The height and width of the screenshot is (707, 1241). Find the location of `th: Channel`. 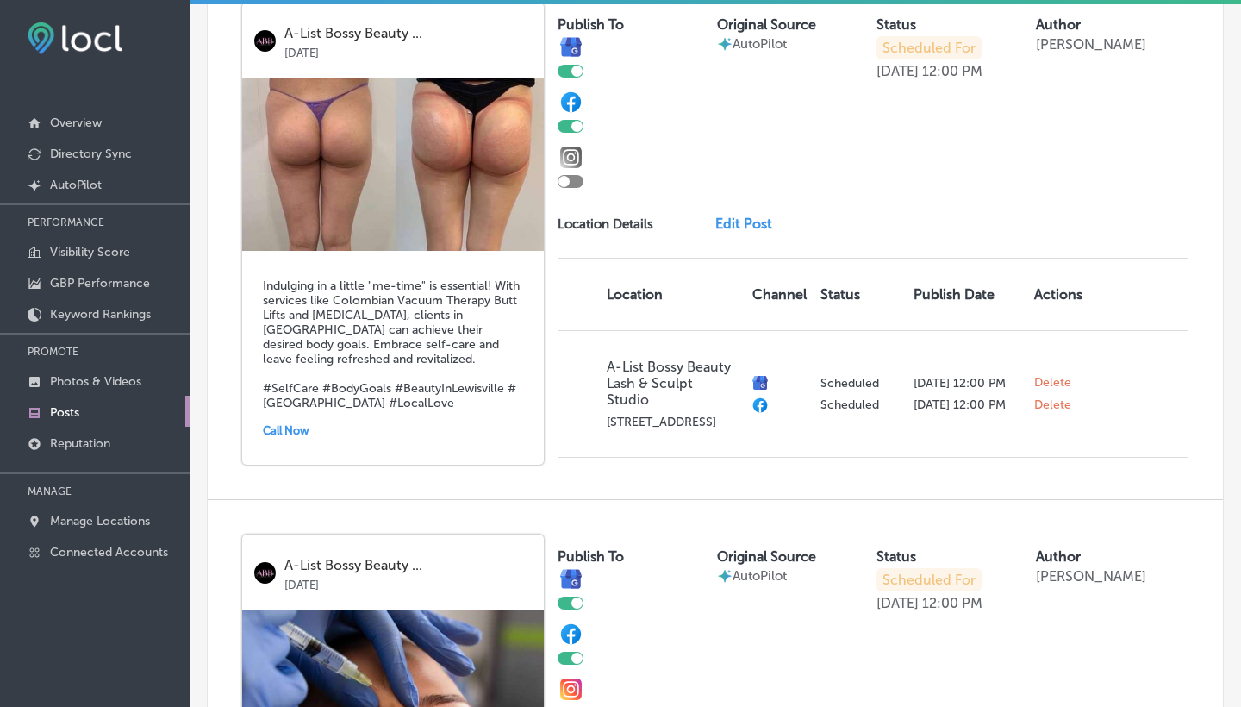

th: Channel is located at coordinates (779, 294).